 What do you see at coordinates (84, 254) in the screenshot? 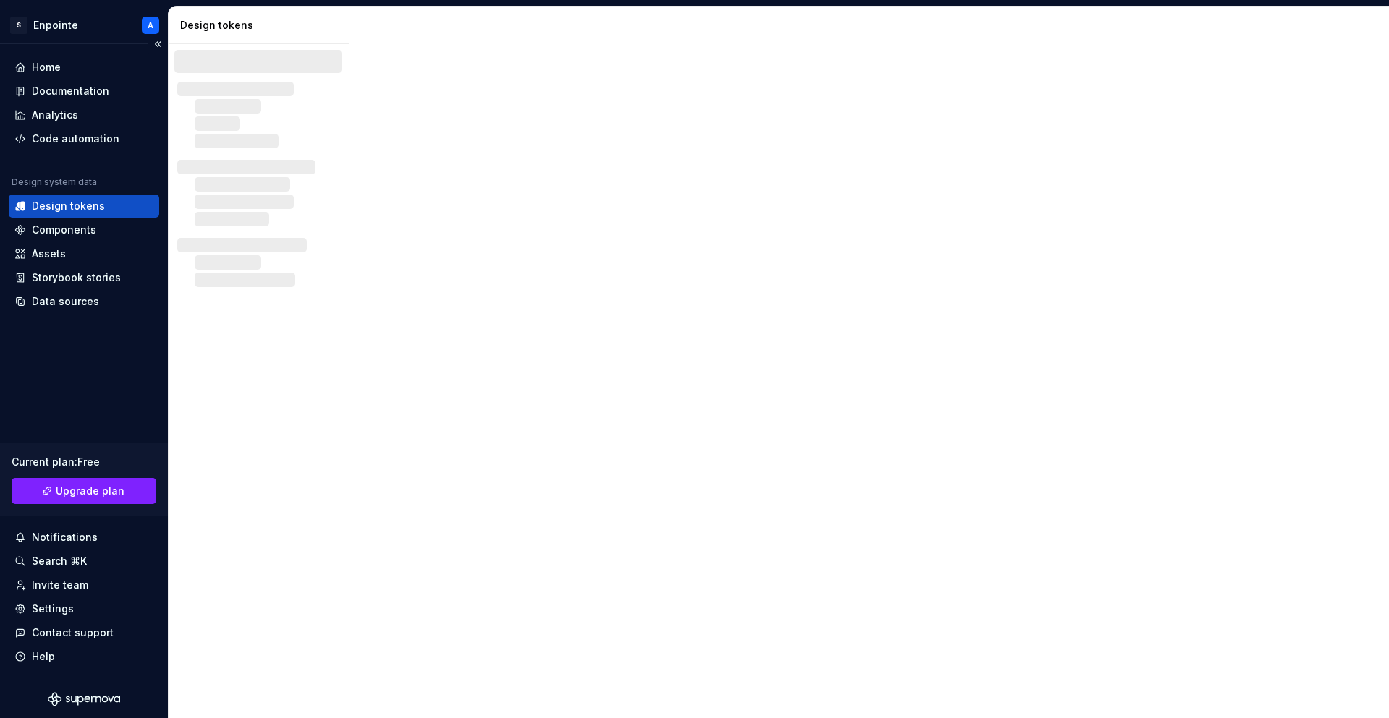
I see `a: Assets` at bounding box center [84, 254].